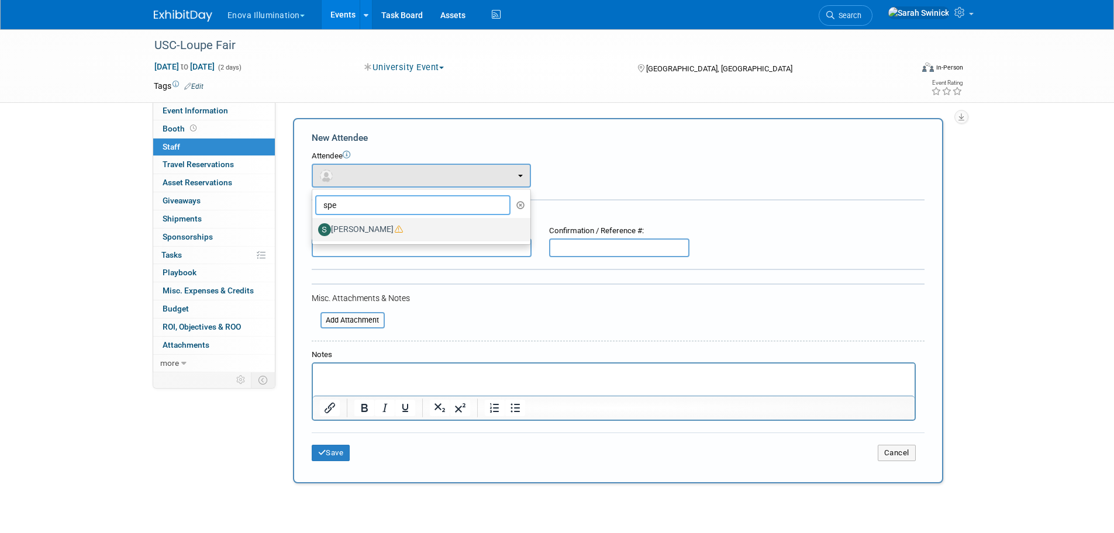 The height and width of the screenshot is (533, 1114). I want to click on a: Asset Reservations, so click(214, 183).